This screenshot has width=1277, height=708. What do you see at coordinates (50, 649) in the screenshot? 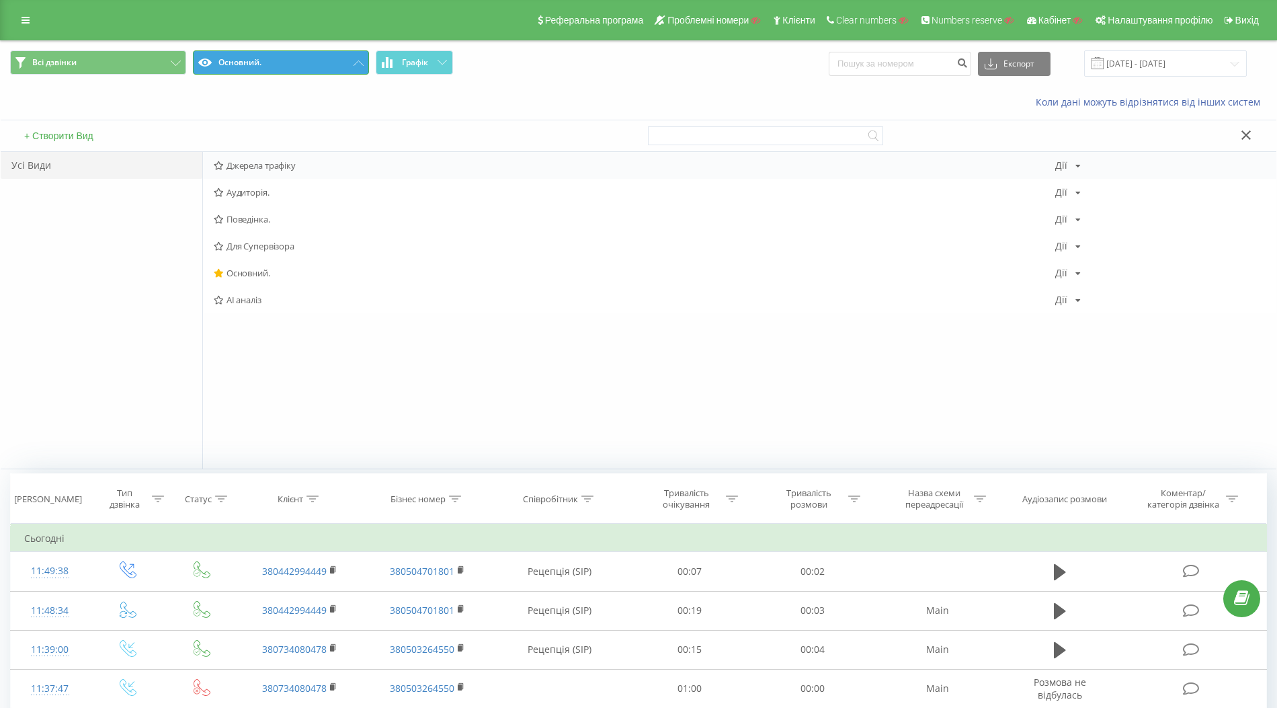
I see `div: 11:39:00` at bounding box center [50, 649].